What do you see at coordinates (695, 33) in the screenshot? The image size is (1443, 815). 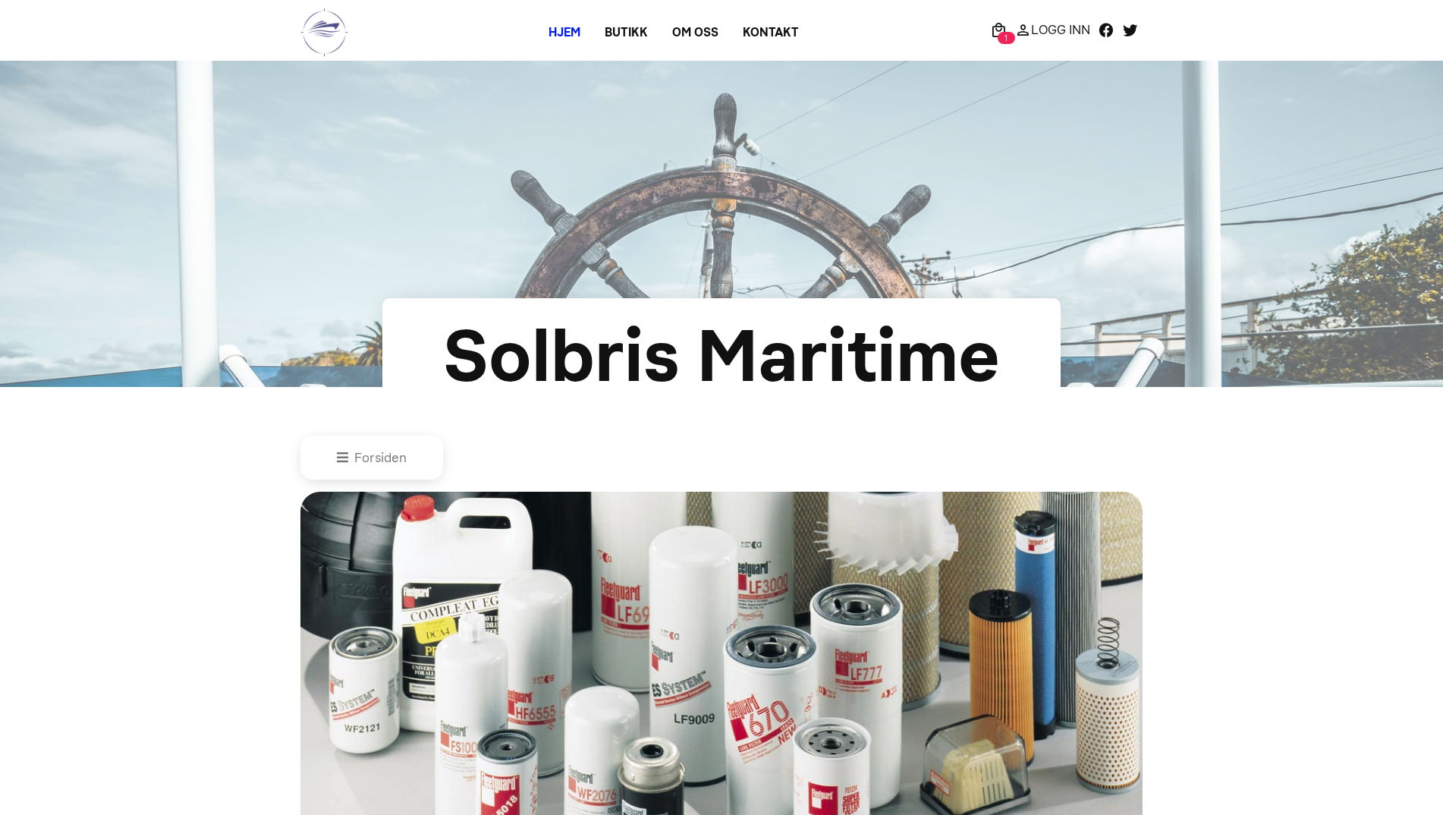 I see `a: Om oss` at bounding box center [695, 33].